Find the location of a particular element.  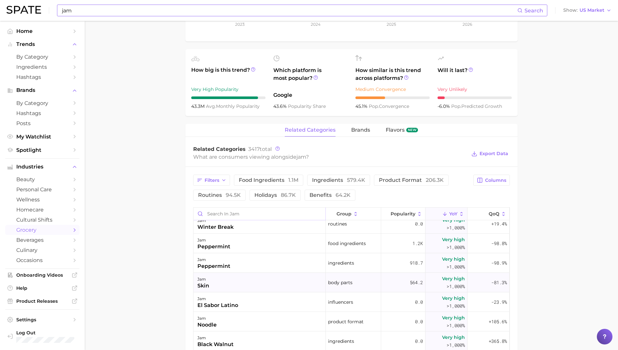

span: jam is located at coordinates (301, 157).